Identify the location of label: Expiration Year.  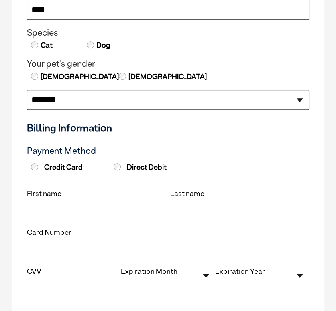
(240, 271).